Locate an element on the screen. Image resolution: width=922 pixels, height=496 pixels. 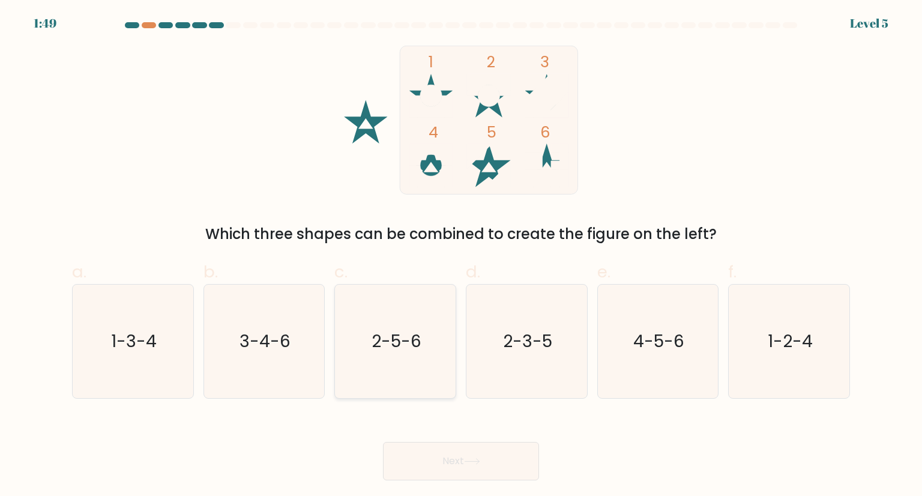
span: a. is located at coordinates (79, 271).